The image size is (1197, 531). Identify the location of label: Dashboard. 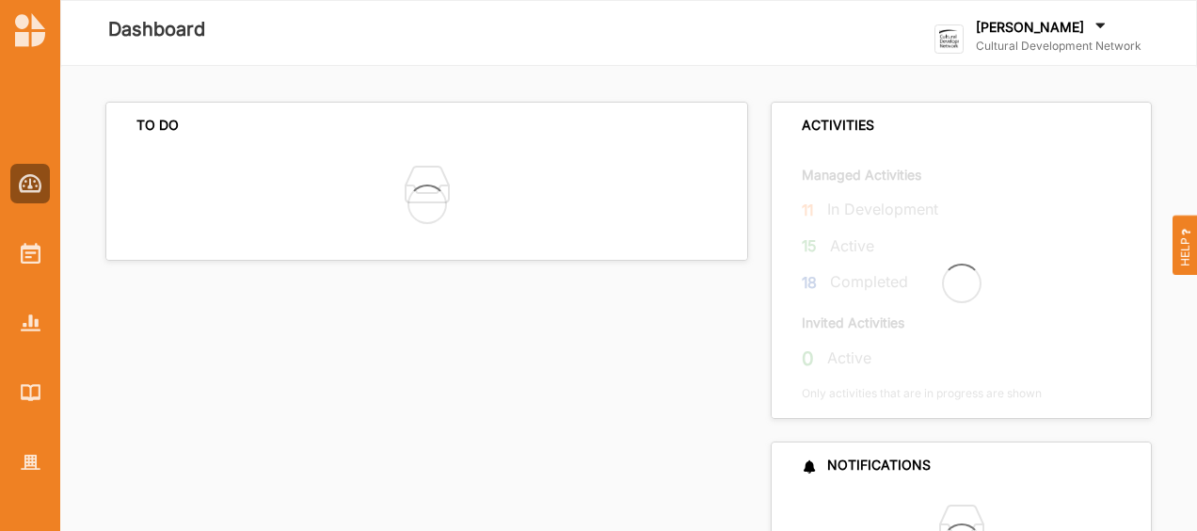
(156, 29).